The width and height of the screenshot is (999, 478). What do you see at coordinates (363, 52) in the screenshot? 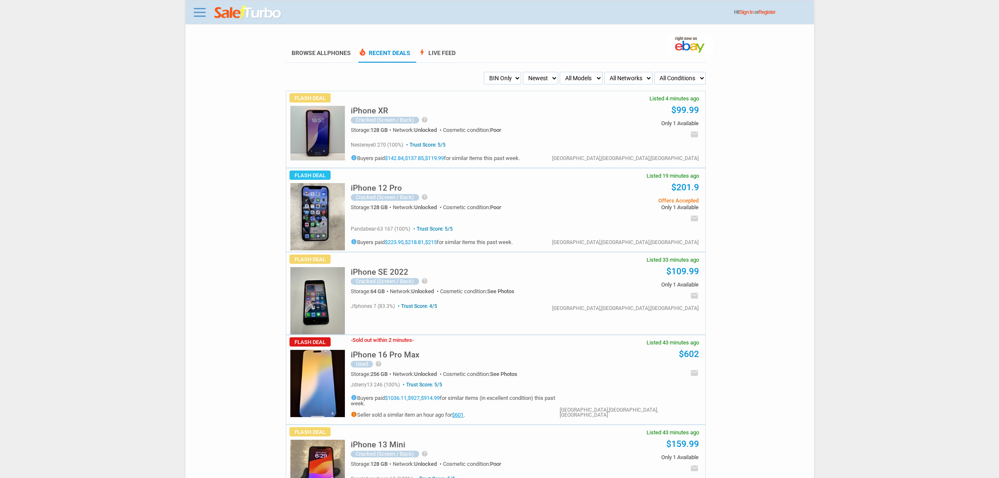
I see `span: local_fire_department` at bounding box center [363, 52].